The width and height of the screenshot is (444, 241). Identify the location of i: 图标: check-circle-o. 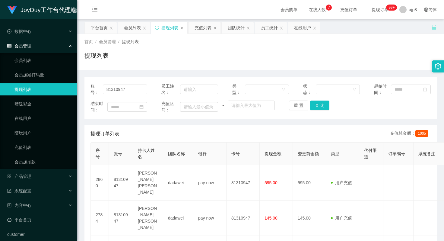
(9, 31).